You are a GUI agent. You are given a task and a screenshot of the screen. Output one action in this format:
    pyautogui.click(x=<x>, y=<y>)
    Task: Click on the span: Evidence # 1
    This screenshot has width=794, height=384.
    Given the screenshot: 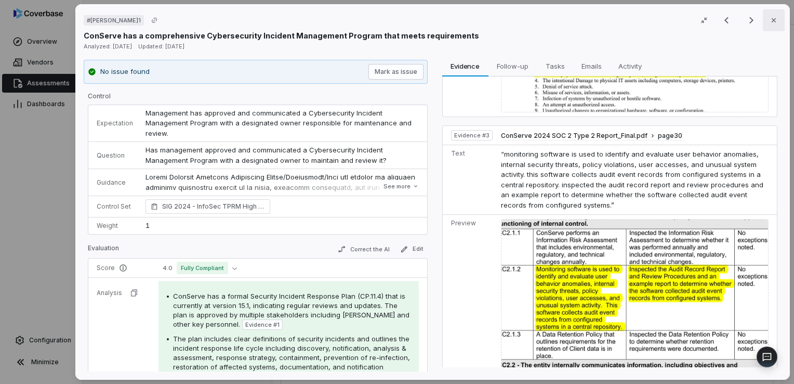 What is the action you would take?
    pyautogui.click(x=263, y=324)
    